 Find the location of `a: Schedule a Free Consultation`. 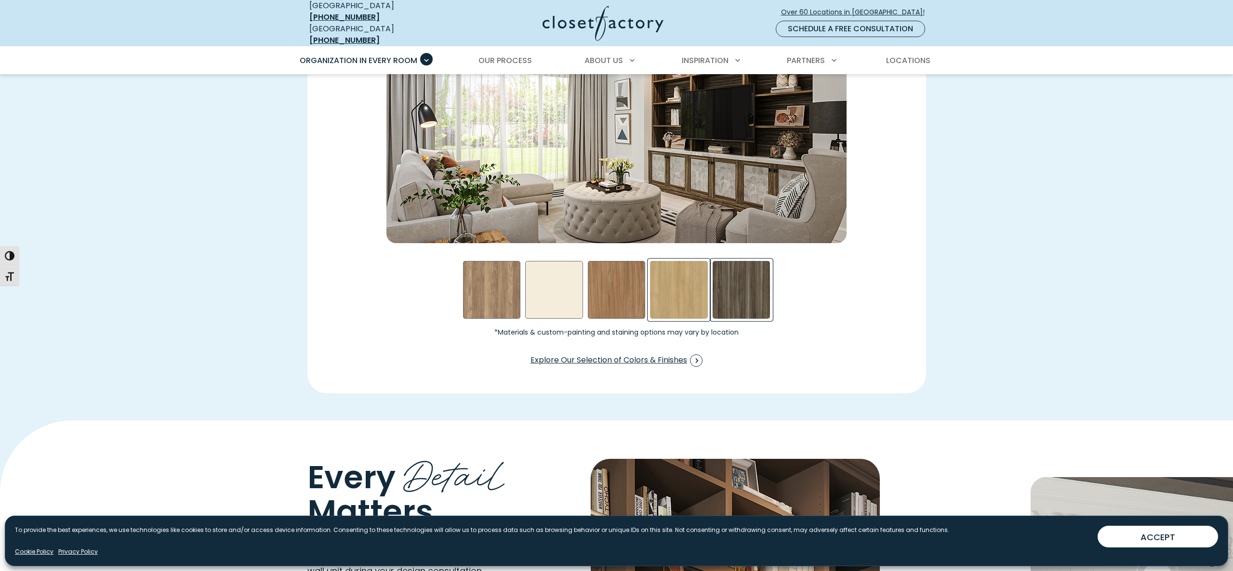

a: Schedule a Free Consultation is located at coordinates (850, 29).